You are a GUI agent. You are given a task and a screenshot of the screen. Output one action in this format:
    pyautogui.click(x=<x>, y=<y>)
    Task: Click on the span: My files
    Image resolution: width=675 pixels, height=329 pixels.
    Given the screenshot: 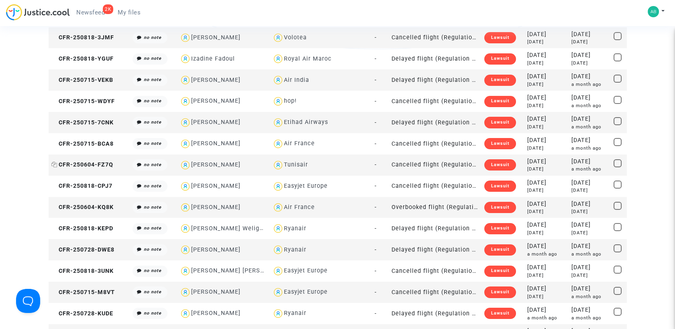 What is the action you would take?
    pyautogui.click(x=129, y=12)
    